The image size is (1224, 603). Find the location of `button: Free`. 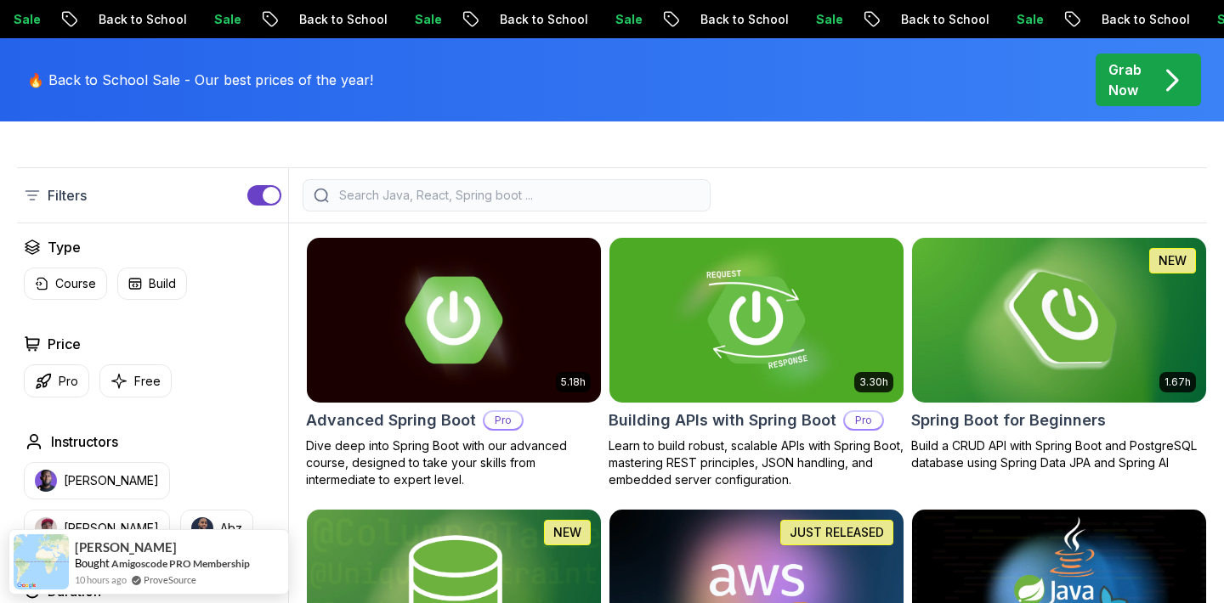

button: Free is located at coordinates (135, 381).